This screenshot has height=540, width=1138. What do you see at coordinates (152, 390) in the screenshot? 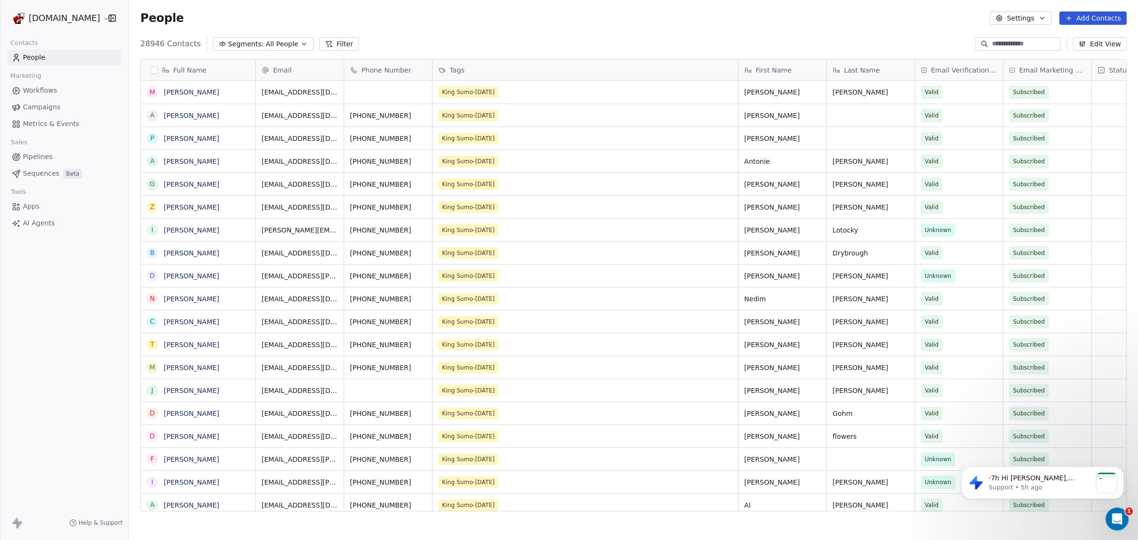
I see `div: J` at bounding box center [152, 390].